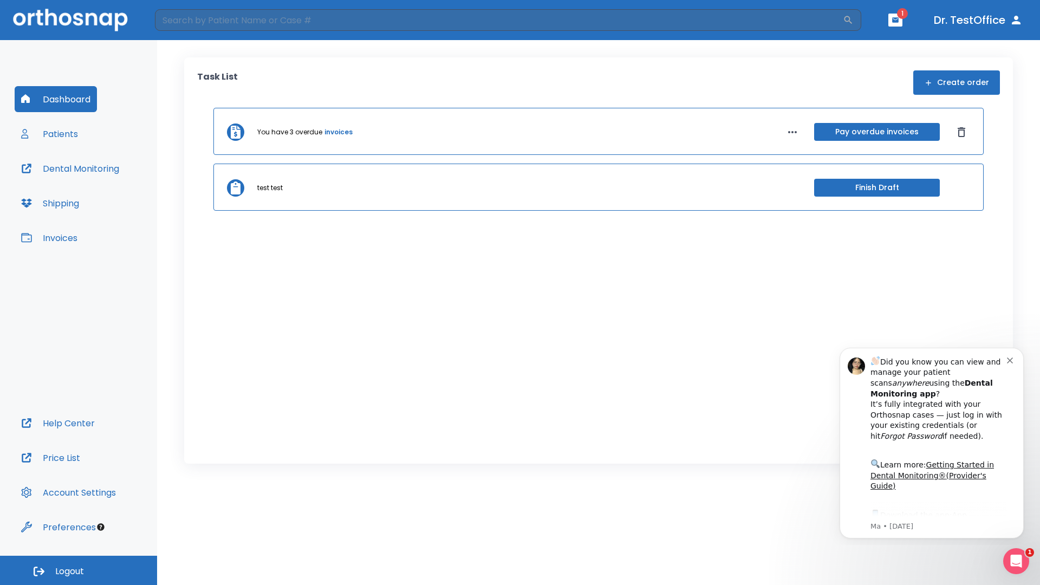 This screenshot has height=585, width=1040. Describe the element at coordinates (58, 527) in the screenshot. I see `button: Preferences` at that location.